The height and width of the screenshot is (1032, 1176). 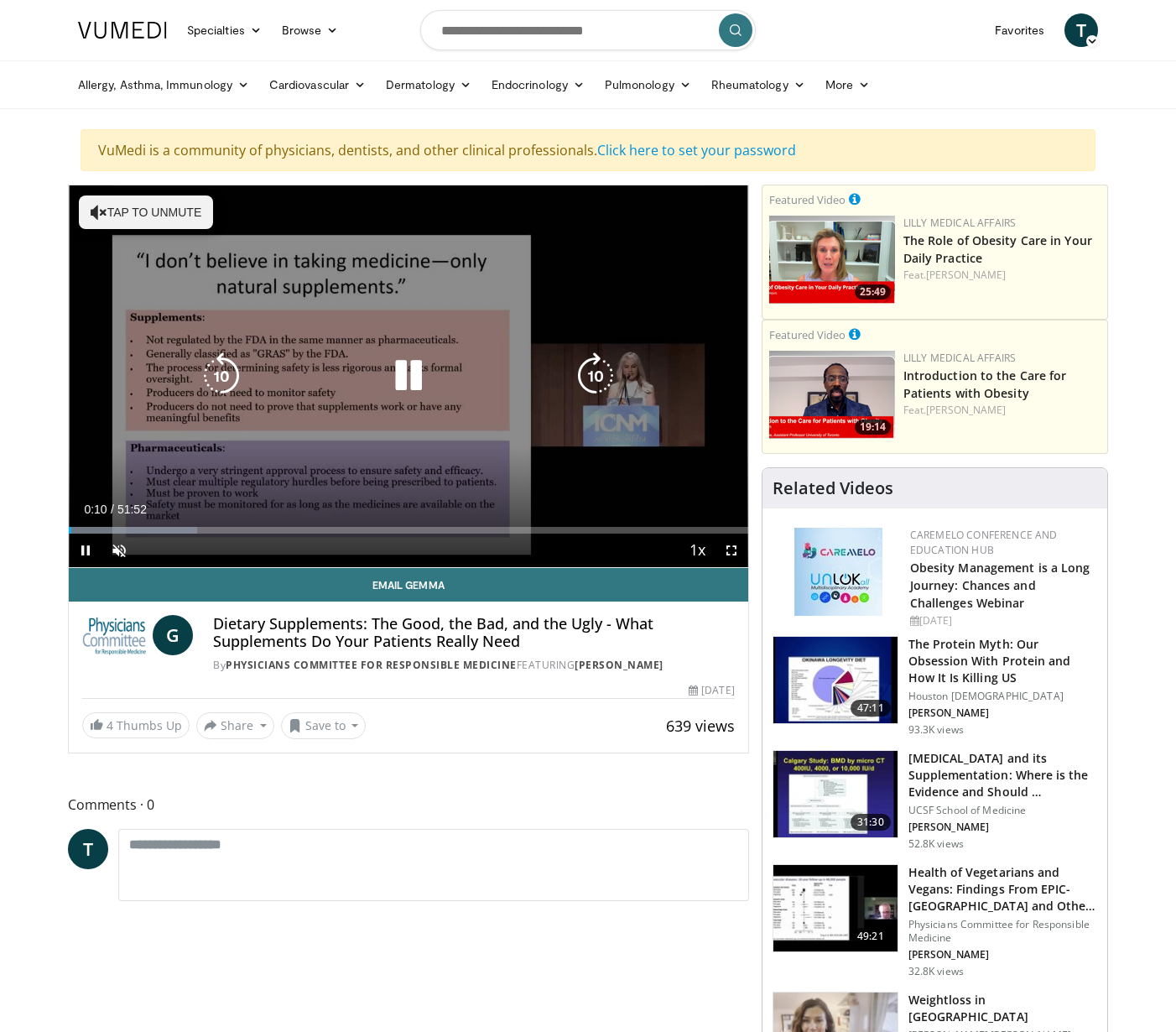 What do you see at coordinates (871, 822) in the screenshot?
I see `span: 31:30` at bounding box center [871, 822].